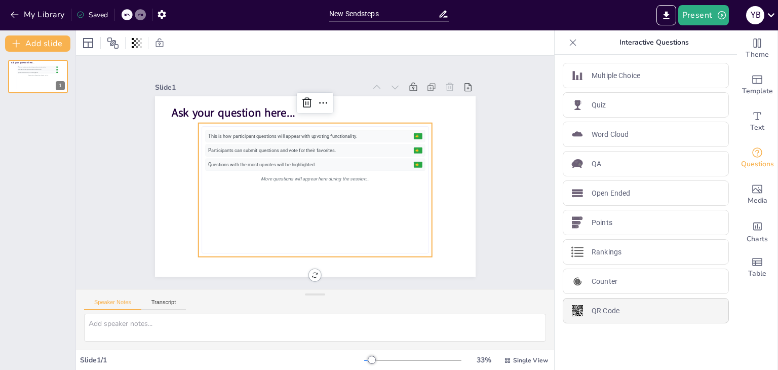  What do you see at coordinates (38, 15) in the screenshot?
I see `button: My Library` at bounding box center [38, 15].